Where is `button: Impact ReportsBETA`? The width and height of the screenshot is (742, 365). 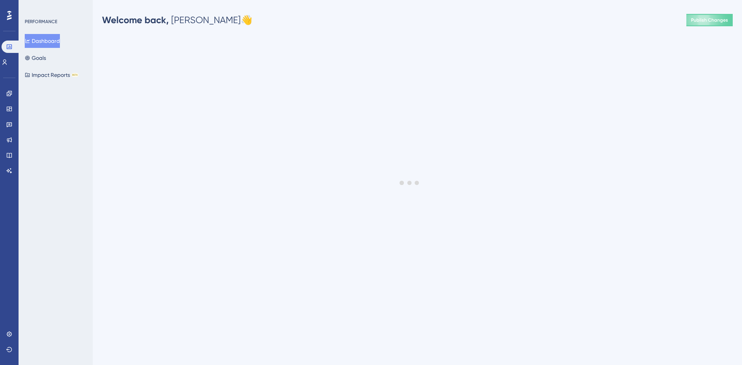 button: Impact ReportsBETA is located at coordinates (51, 75).